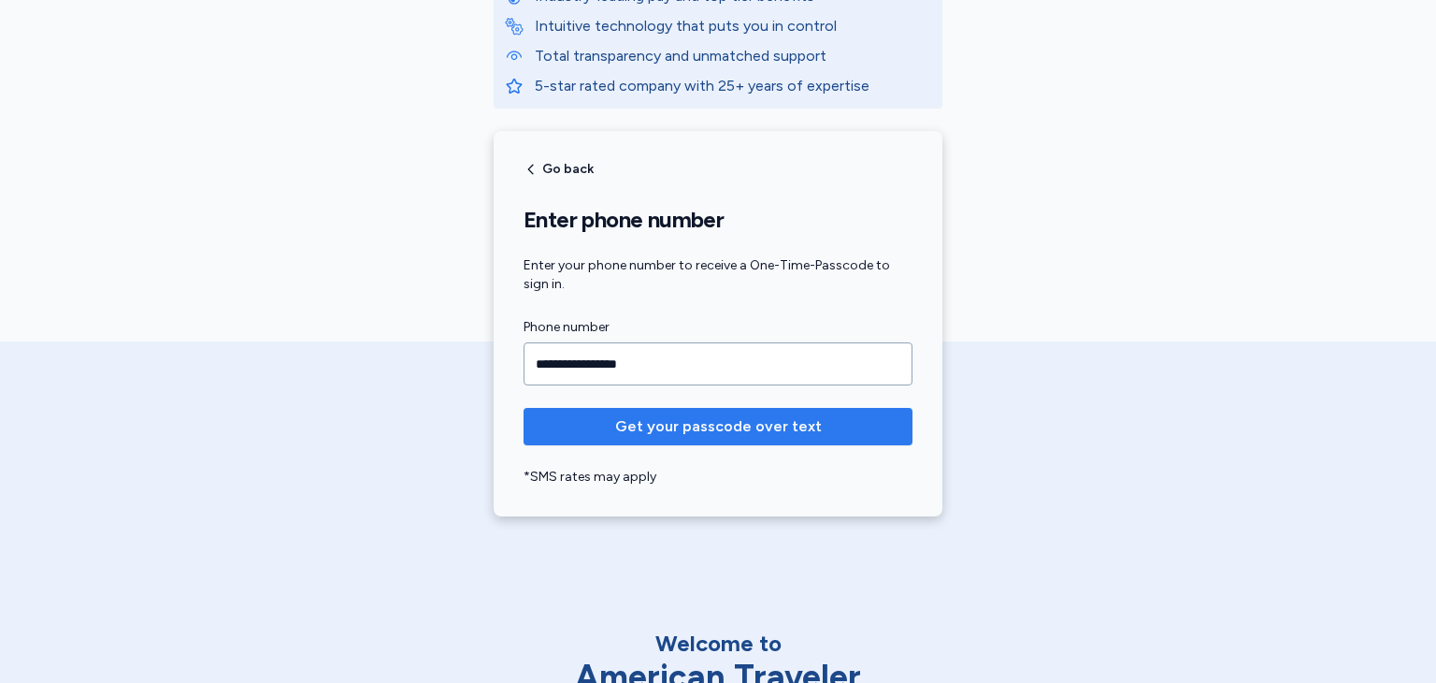 The image size is (1436, 683). What do you see at coordinates (733, 26) in the screenshot?
I see `p: Intuitive technology that puts you in control` at bounding box center [733, 26].